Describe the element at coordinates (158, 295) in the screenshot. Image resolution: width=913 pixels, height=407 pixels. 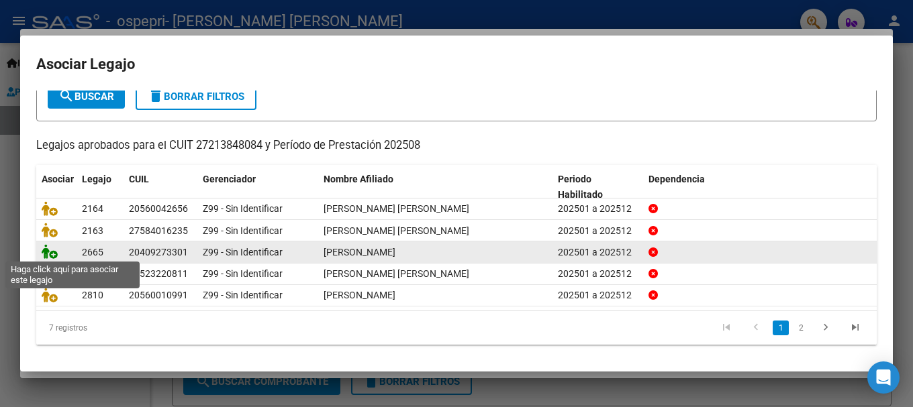
I see `div: 20560010991` at that location.